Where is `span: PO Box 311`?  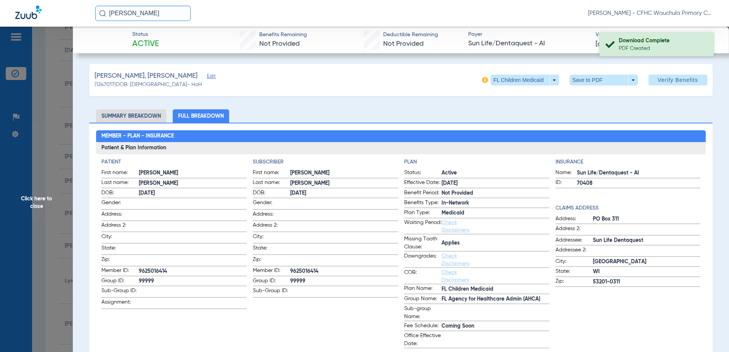
span: PO Box 311 is located at coordinates (647, 219).